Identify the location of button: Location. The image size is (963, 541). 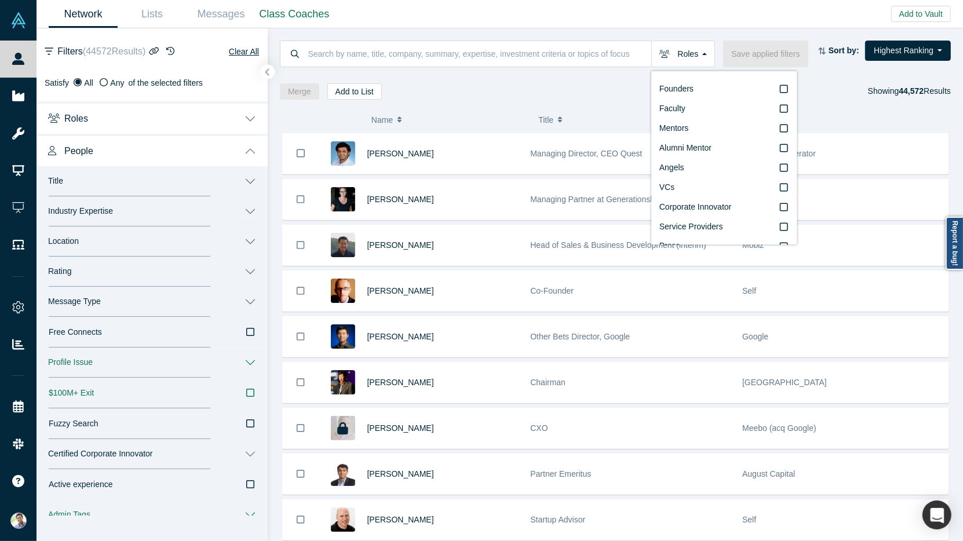
(152, 242).